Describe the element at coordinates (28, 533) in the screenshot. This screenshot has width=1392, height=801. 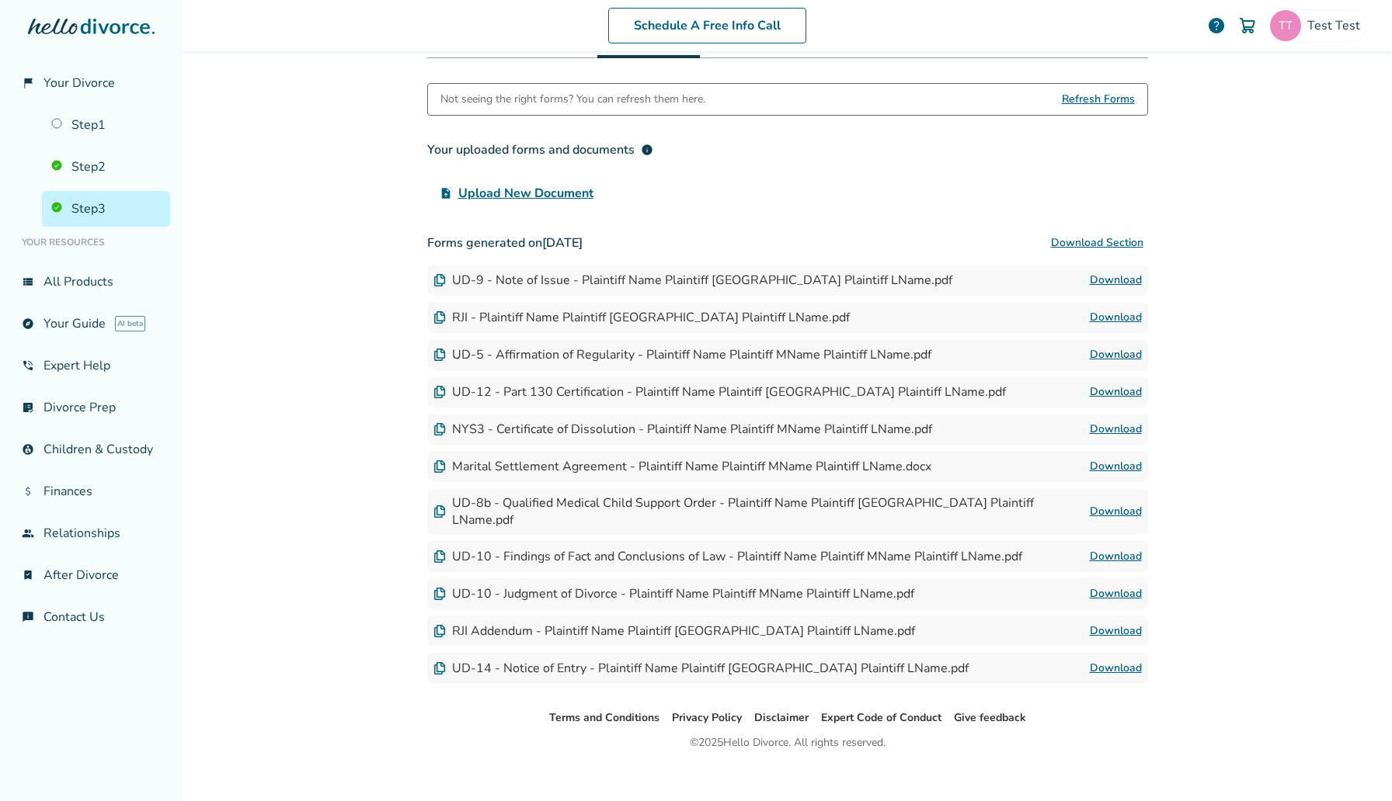
I see `span: group` at that location.